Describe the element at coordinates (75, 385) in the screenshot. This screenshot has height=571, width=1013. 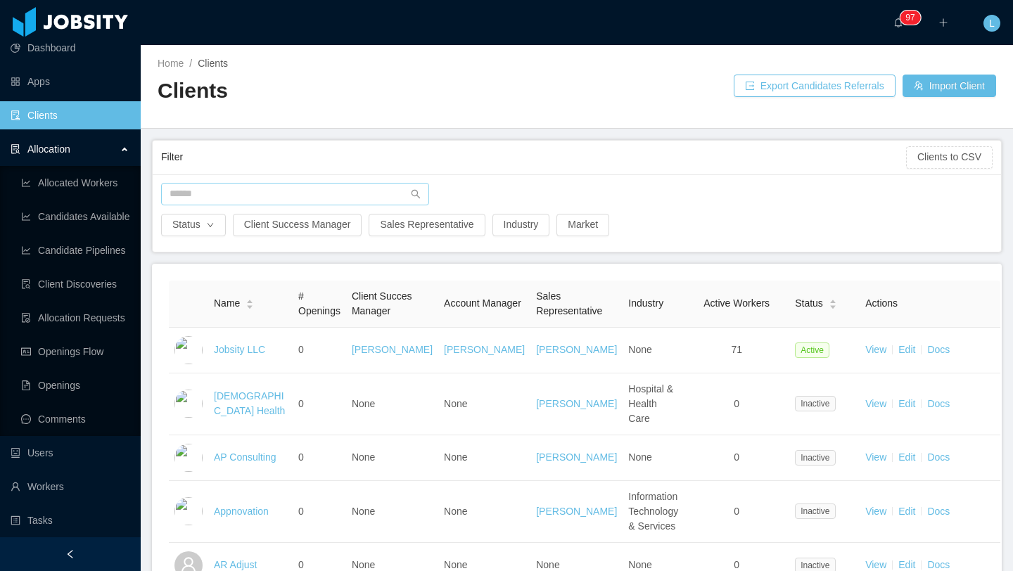
I see `a: icon: file-textOpenings` at that location.